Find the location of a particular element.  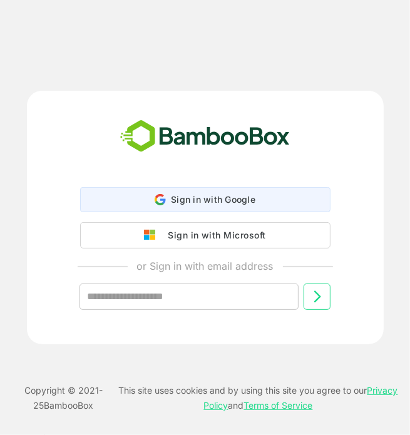

img: bamboobox is located at coordinates (205, 137).